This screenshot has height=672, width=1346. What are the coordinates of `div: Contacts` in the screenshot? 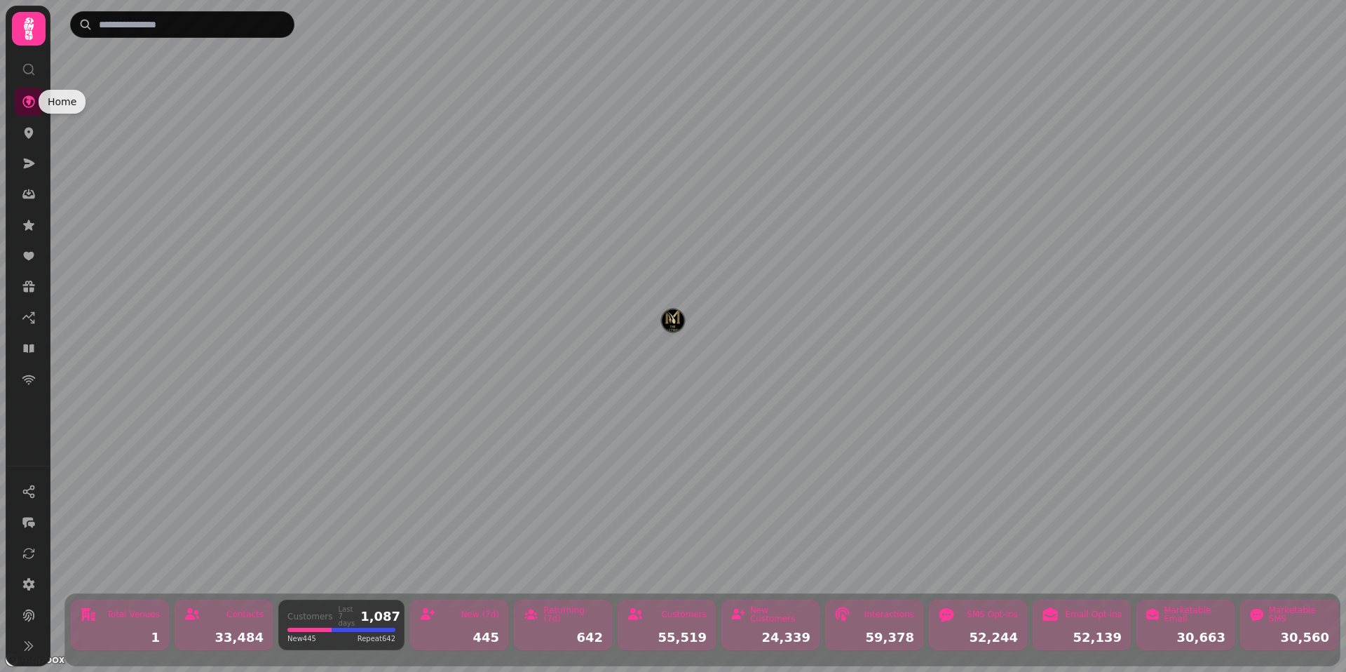 It's located at (245, 614).